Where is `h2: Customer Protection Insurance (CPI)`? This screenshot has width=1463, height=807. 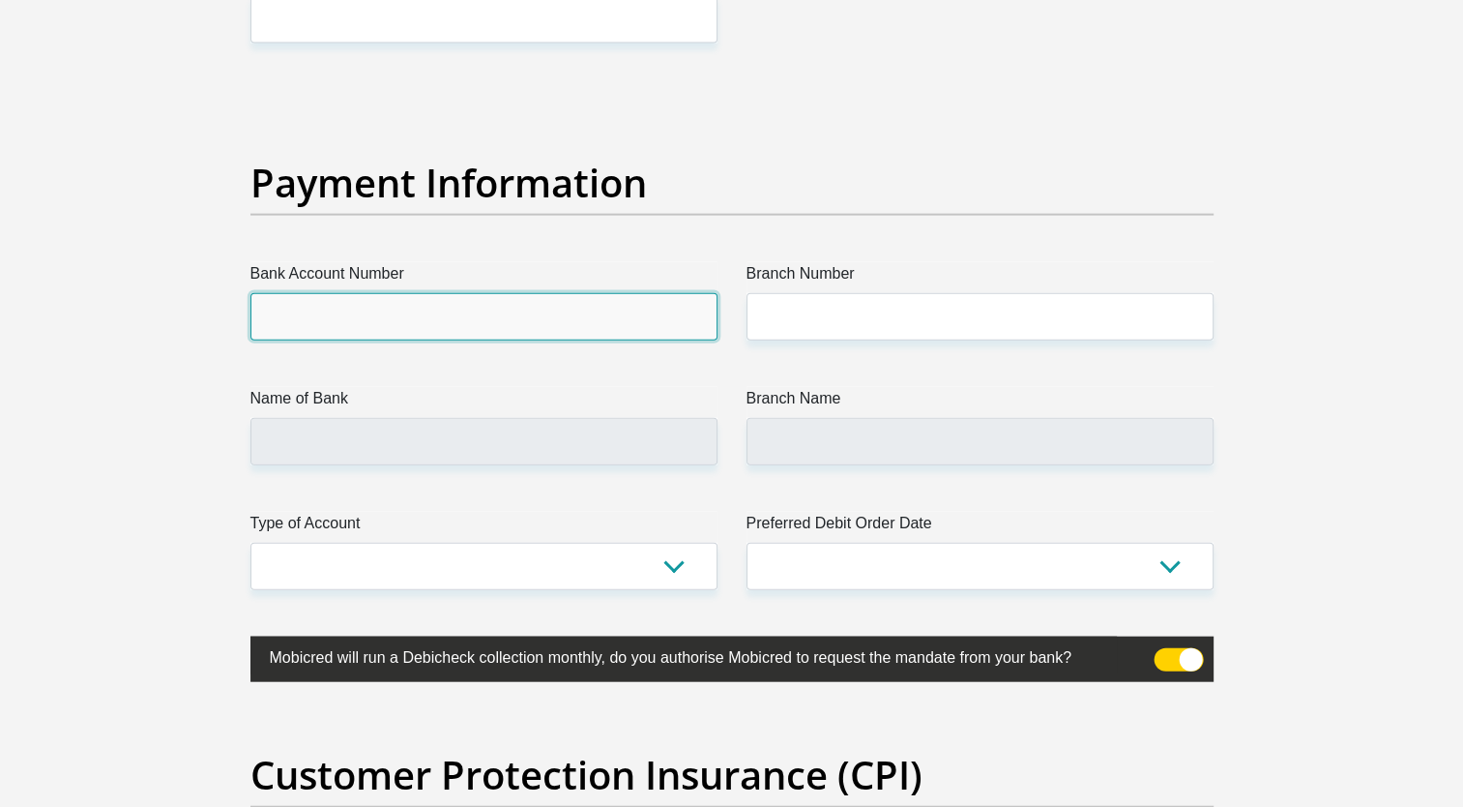
h2: Customer Protection Insurance (CPI) is located at coordinates (732, 775).